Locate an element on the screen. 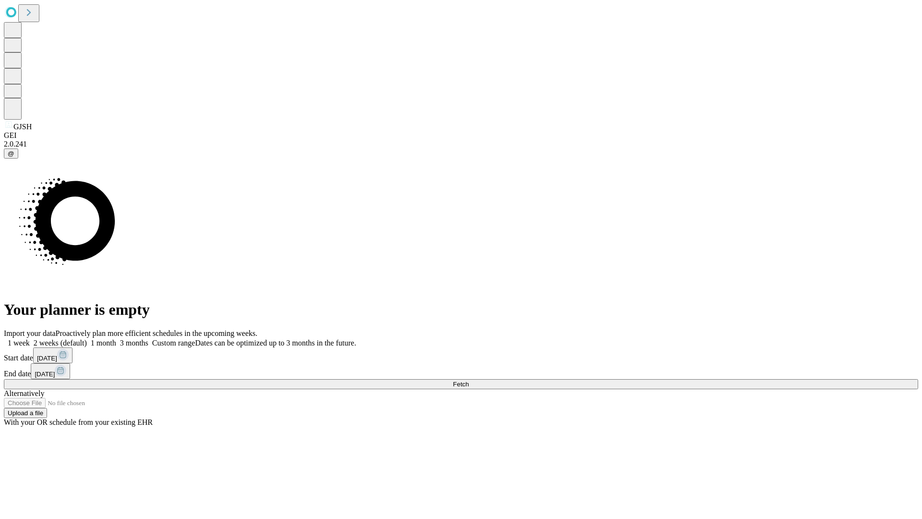 The height and width of the screenshot is (519, 922). button: Upload a file is located at coordinates (25, 413).